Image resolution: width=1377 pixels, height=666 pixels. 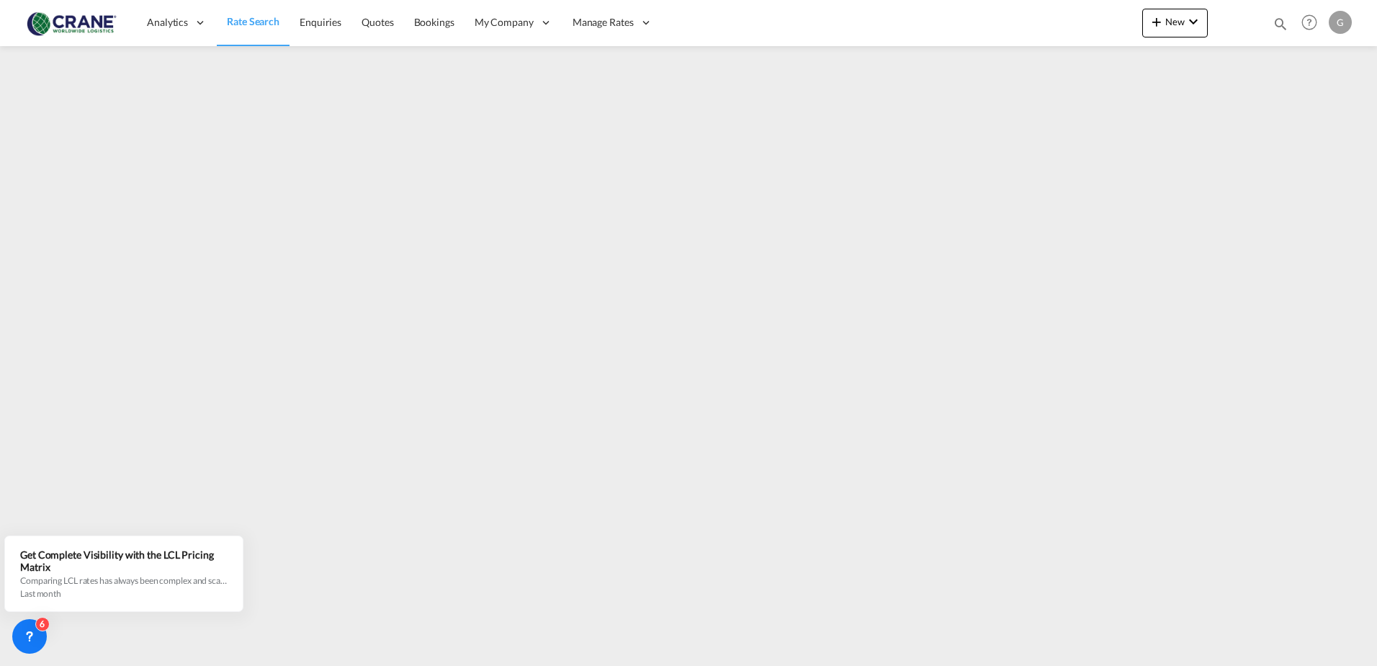 I want to click on span: Help, so click(x=1310, y=22).